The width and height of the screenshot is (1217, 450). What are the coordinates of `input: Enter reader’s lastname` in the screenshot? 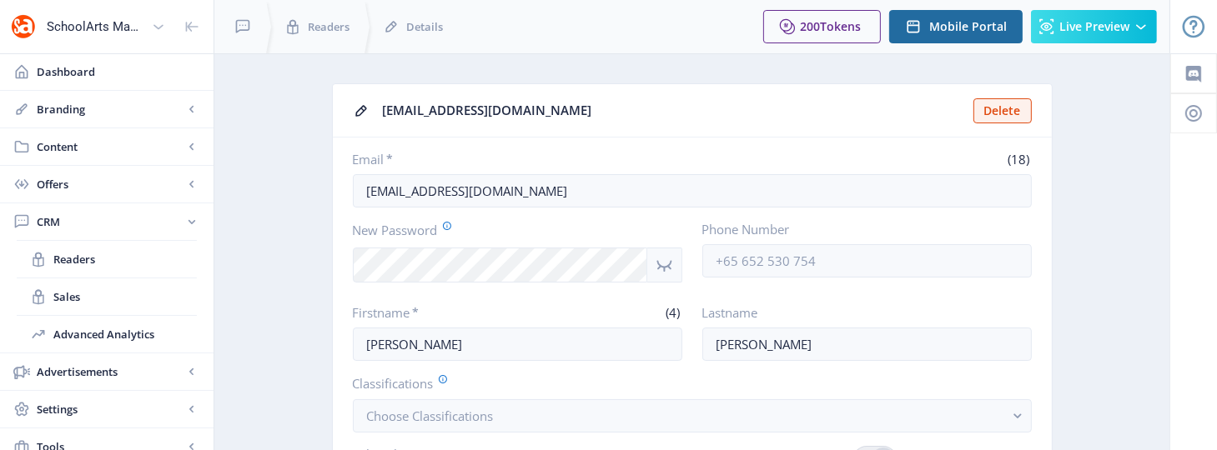 It's located at (866, 344).